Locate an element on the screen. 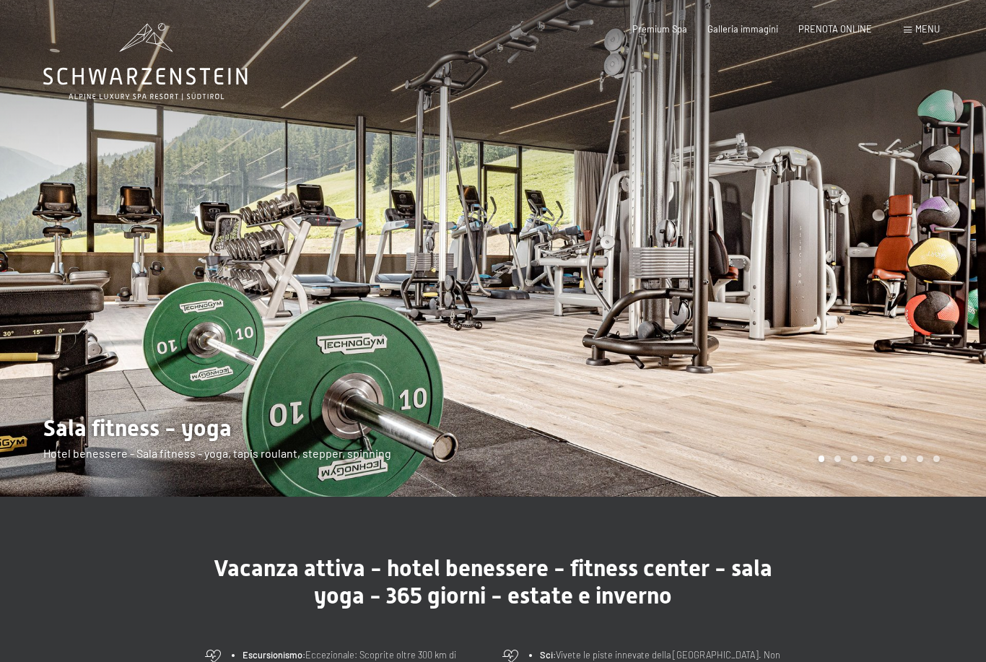 This screenshot has width=986, height=662. strong: Escursionismo: is located at coordinates (274, 655).